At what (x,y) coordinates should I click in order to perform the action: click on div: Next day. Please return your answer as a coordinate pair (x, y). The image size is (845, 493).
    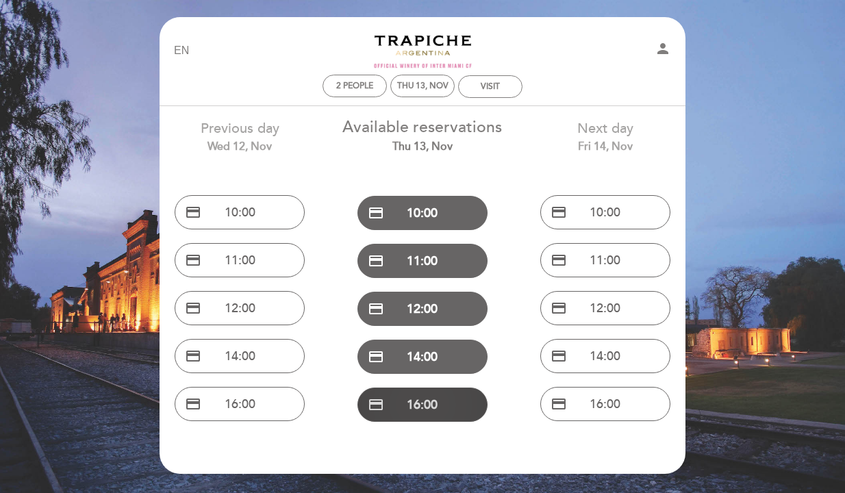
    Looking at the image, I should click on (604, 136).